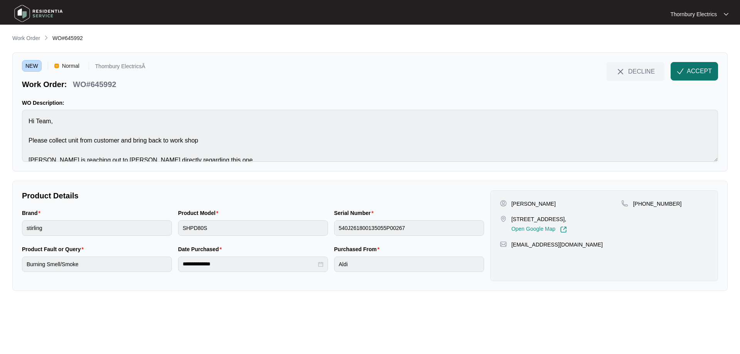  Describe the element at coordinates (249, 264) in the screenshot. I see `input: Date Purchased` at that location.